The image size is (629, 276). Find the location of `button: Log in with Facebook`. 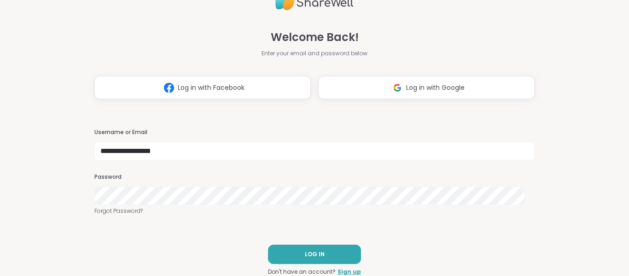

button: Log in with Facebook is located at coordinates (202, 87).